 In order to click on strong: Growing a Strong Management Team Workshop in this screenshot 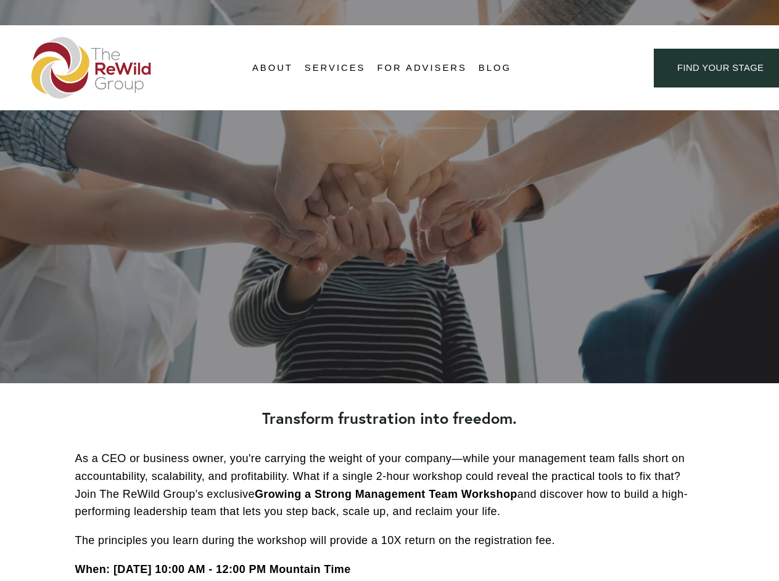, I will do `click(386, 494)`.